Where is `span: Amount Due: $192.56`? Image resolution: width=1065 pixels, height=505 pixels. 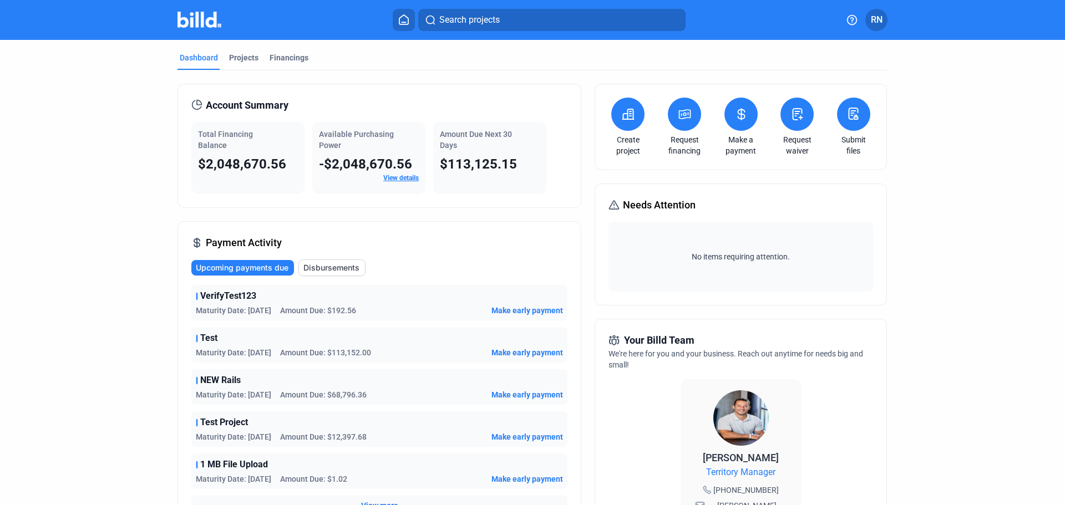 span: Amount Due: $192.56 is located at coordinates (318, 311).